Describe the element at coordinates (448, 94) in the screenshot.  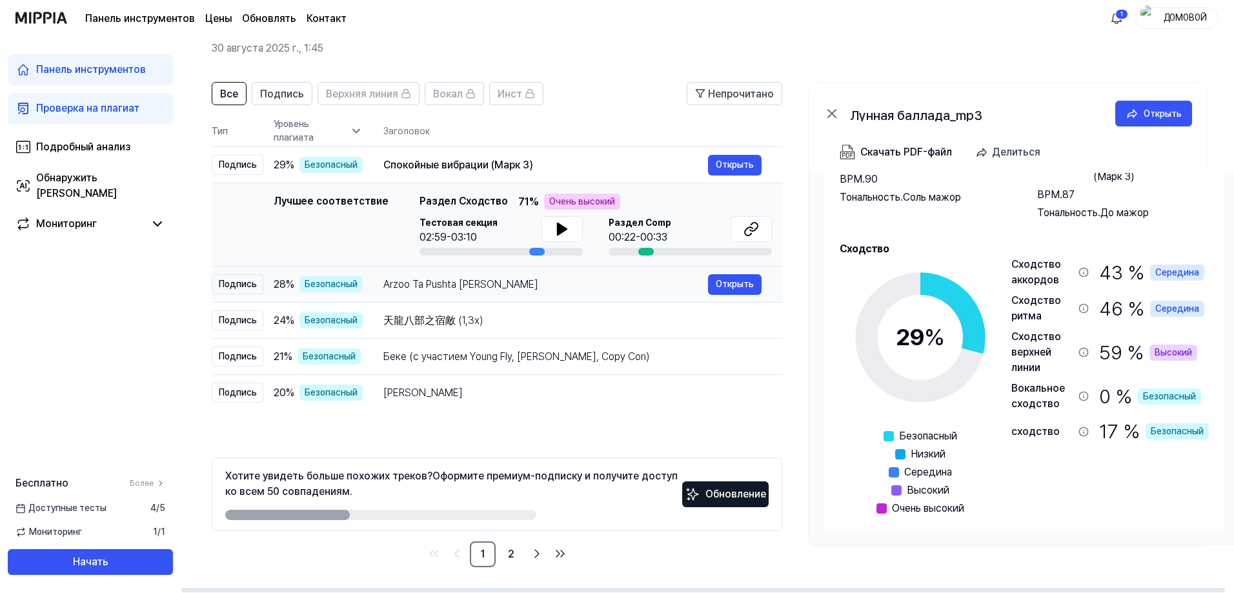
I see `font: Вокал` at that location.